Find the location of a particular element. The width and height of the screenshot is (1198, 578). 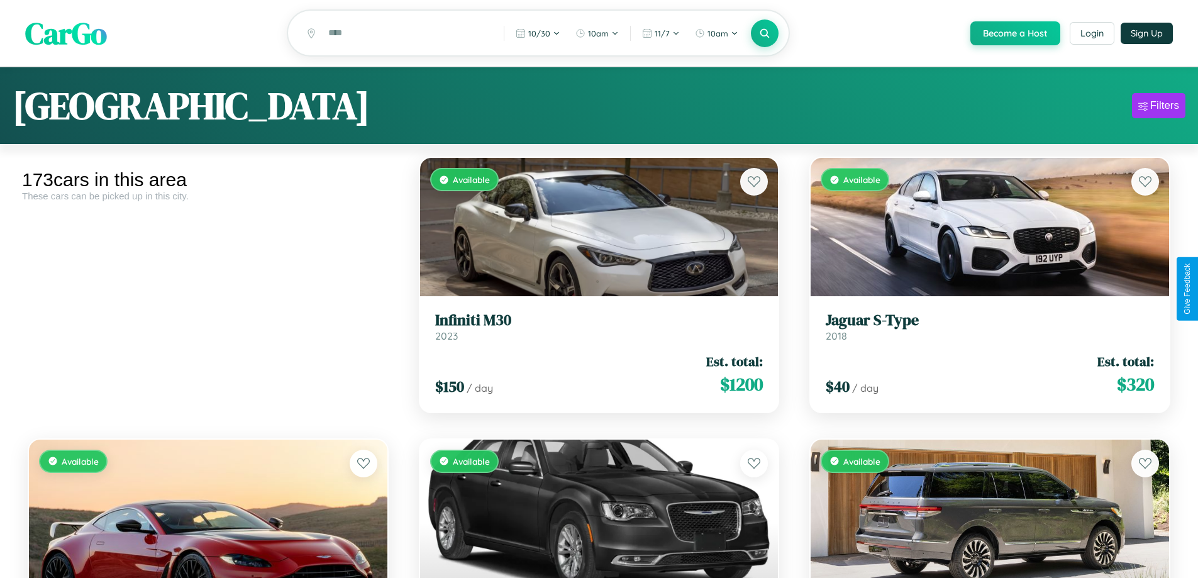

span: $ 320 is located at coordinates (1135, 384).